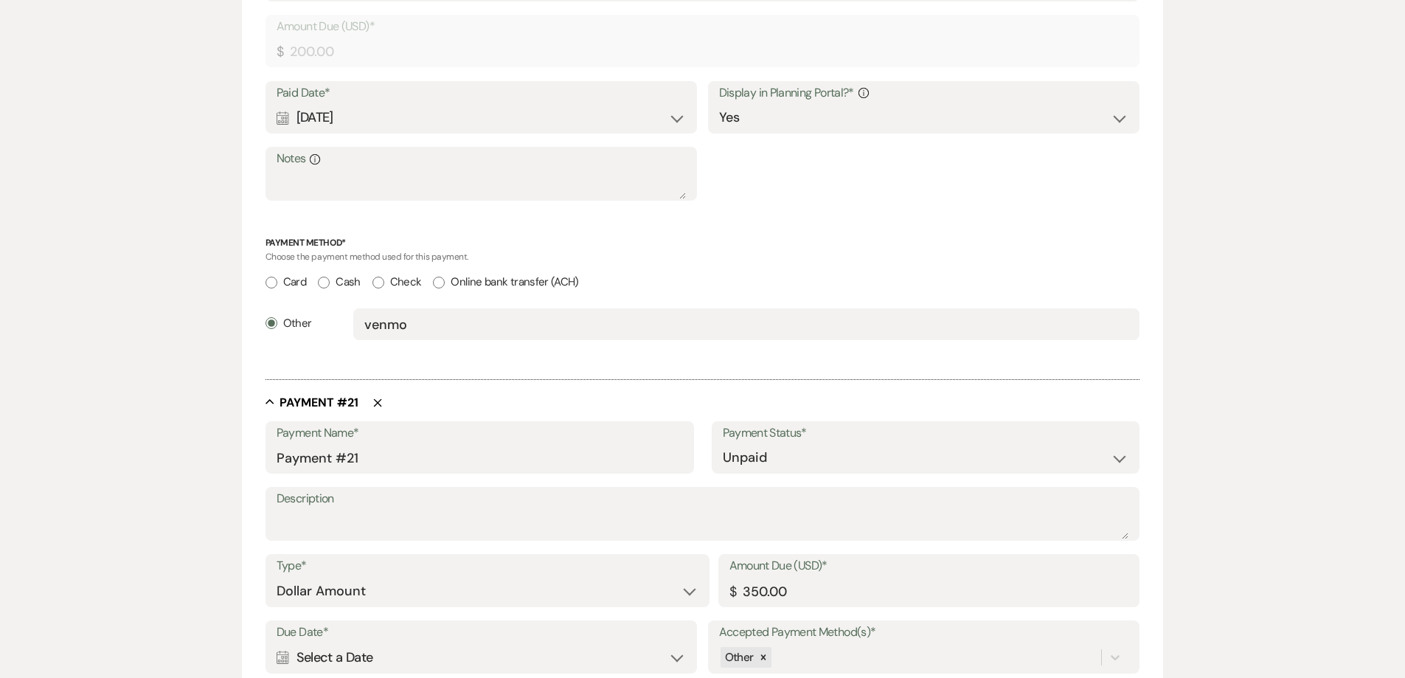 The image size is (1405, 678). What do you see at coordinates (367, 257) in the screenshot?
I see `span: Choose the payment method used for this payment.` at bounding box center [367, 257].